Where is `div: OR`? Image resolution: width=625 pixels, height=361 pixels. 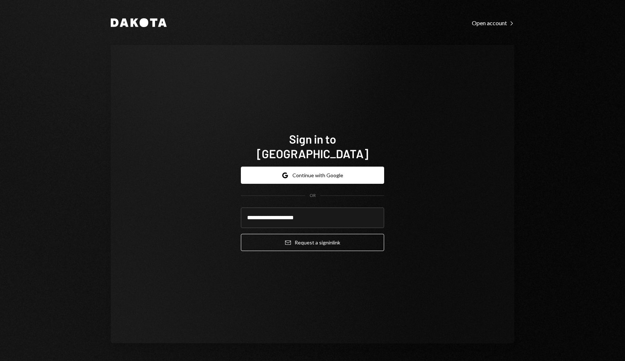 div: OR is located at coordinates (313, 196).